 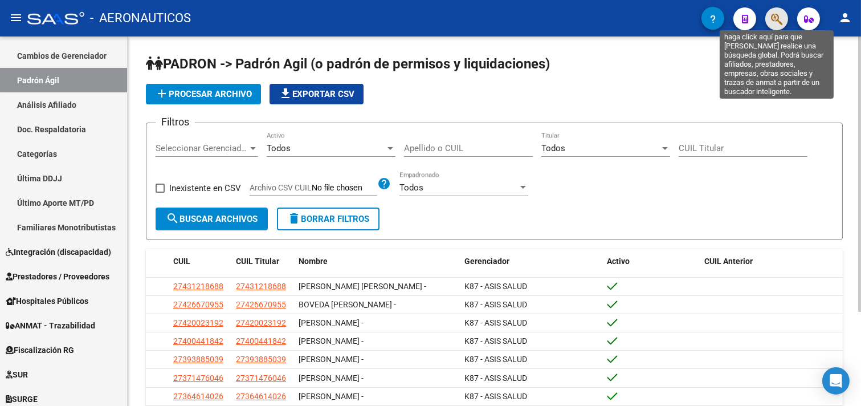 What do you see at coordinates (344, 188) in the screenshot?
I see `input: Archivo CSV CUIL` at bounding box center [344, 188].